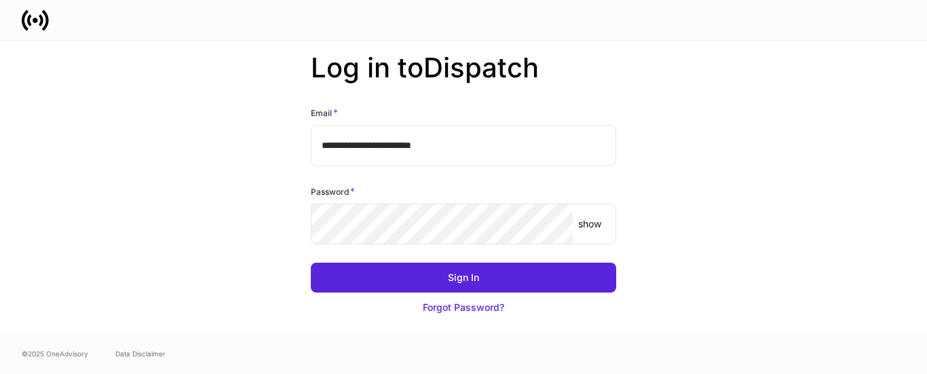  I want to click on p: show, so click(590, 224).